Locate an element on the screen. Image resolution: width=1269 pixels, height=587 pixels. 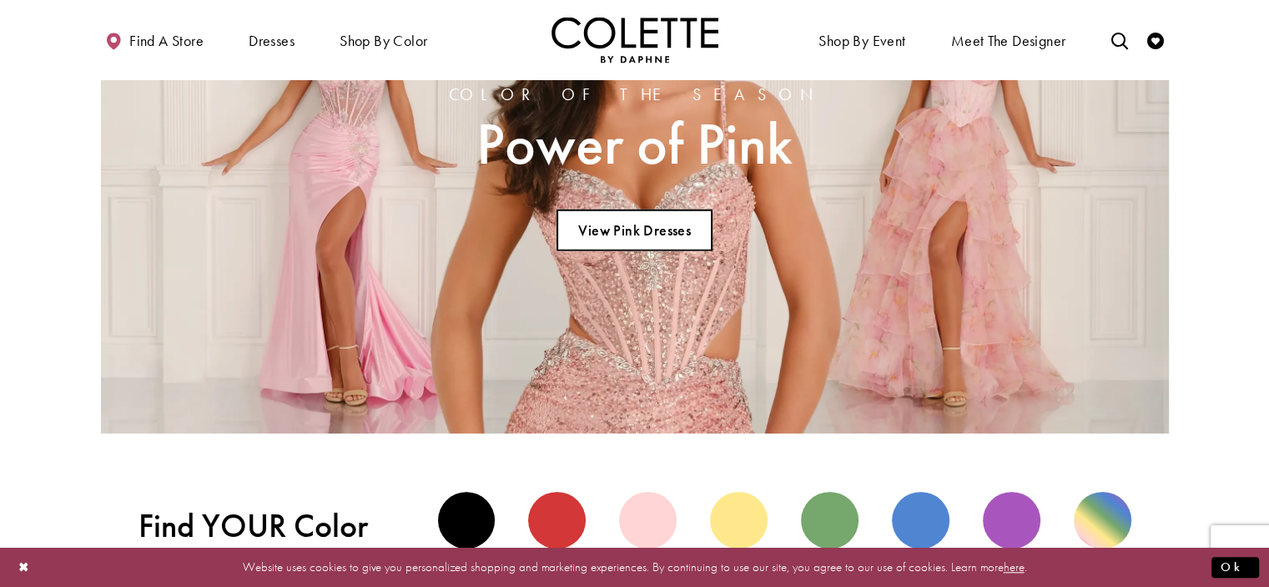
img: Colette by Daphne is located at coordinates (635, 39).